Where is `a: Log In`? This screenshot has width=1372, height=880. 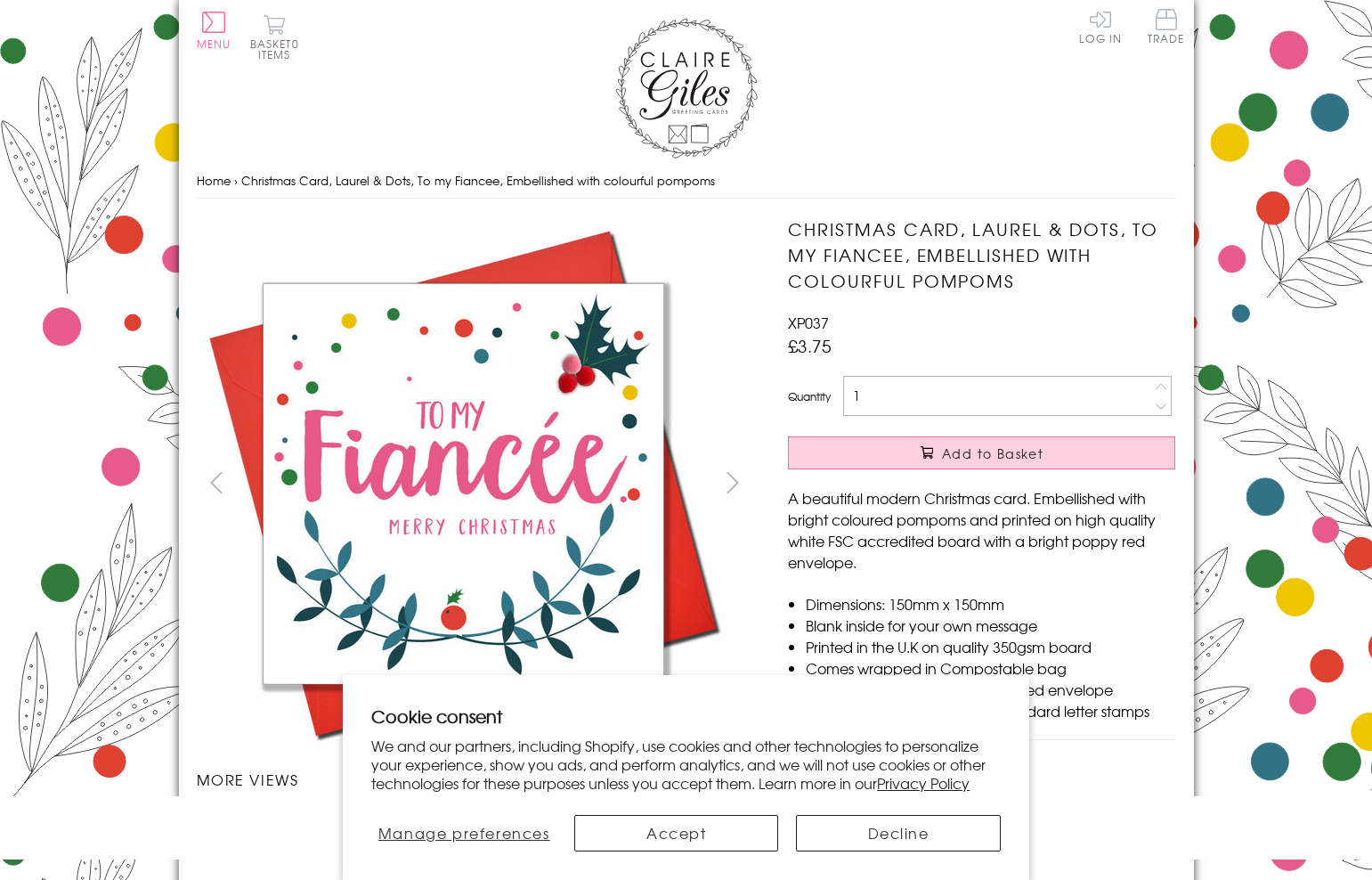 a: Log In is located at coordinates (1100, 26).